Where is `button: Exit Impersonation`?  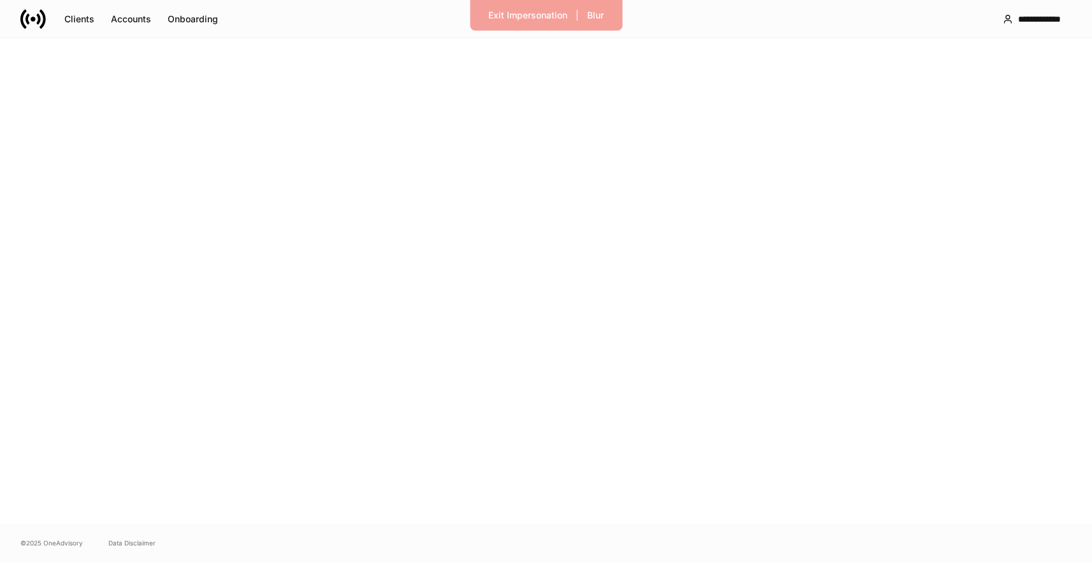 button: Exit Impersonation is located at coordinates (528, 15).